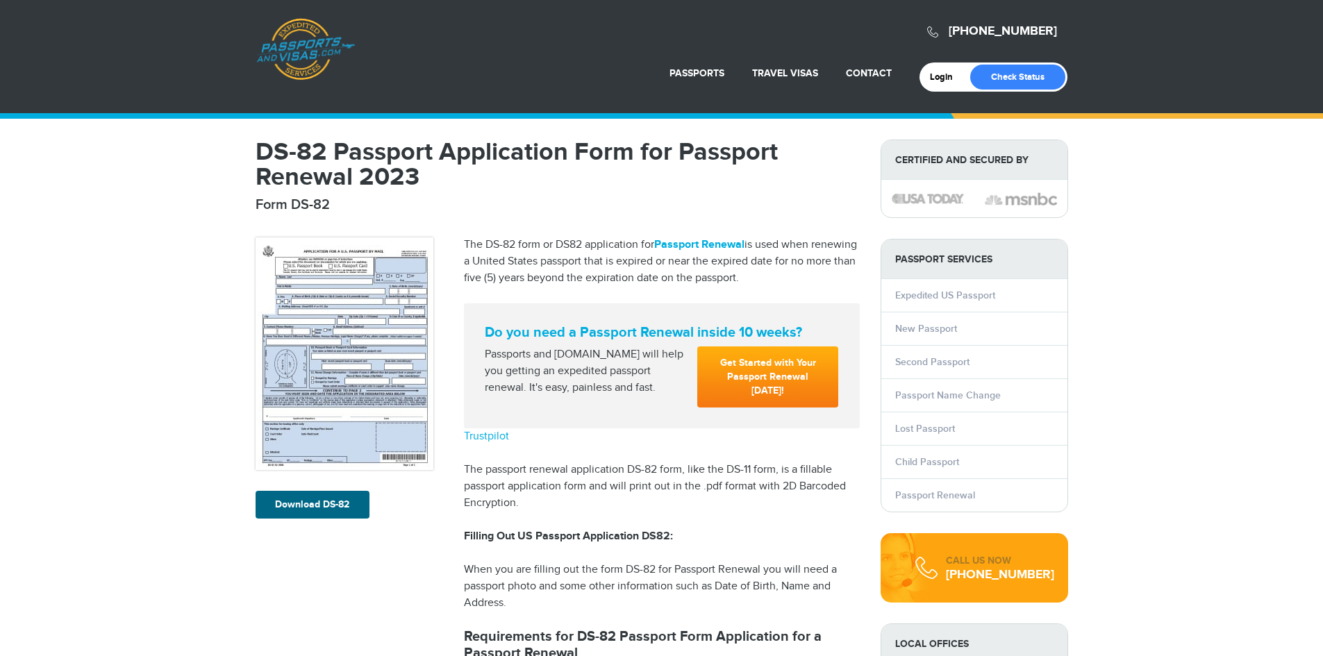 This screenshot has width=1323, height=656. Describe the element at coordinates (568, 536) in the screenshot. I see `strong: Filling Out US Passport Application DS82:` at that location.